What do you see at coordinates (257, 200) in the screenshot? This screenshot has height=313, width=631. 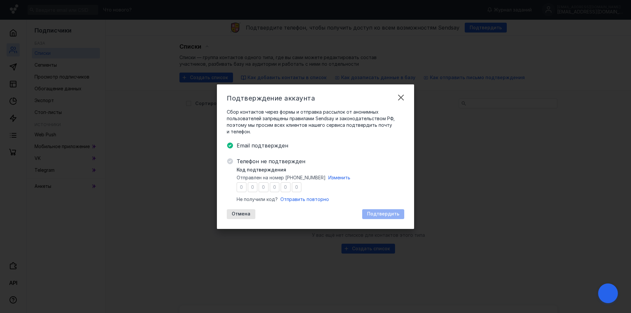 I see `span: Не получили код?` at bounding box center [257, 200].